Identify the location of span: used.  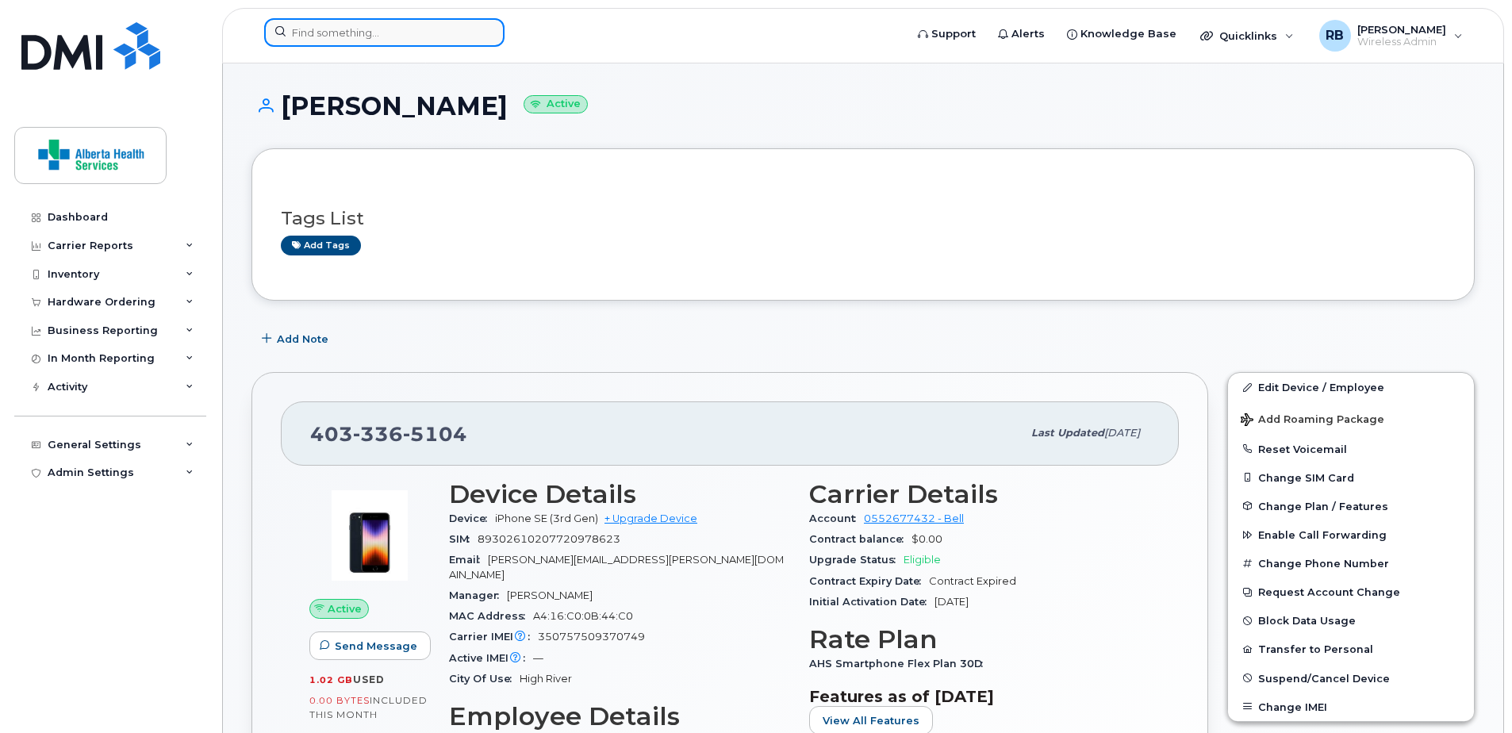
(369, 679).